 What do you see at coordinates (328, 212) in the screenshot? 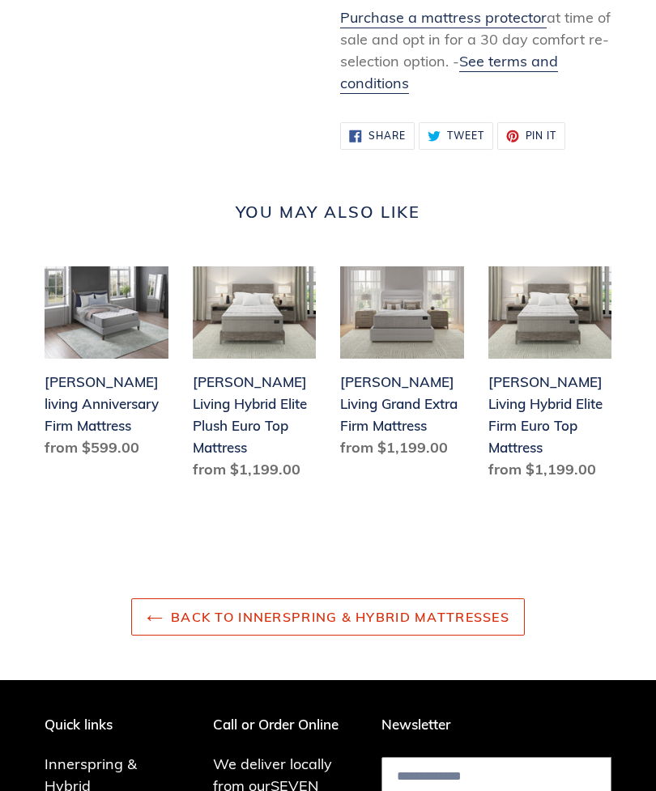
I see `h2: You may also like` at bounding box center [328, 212].